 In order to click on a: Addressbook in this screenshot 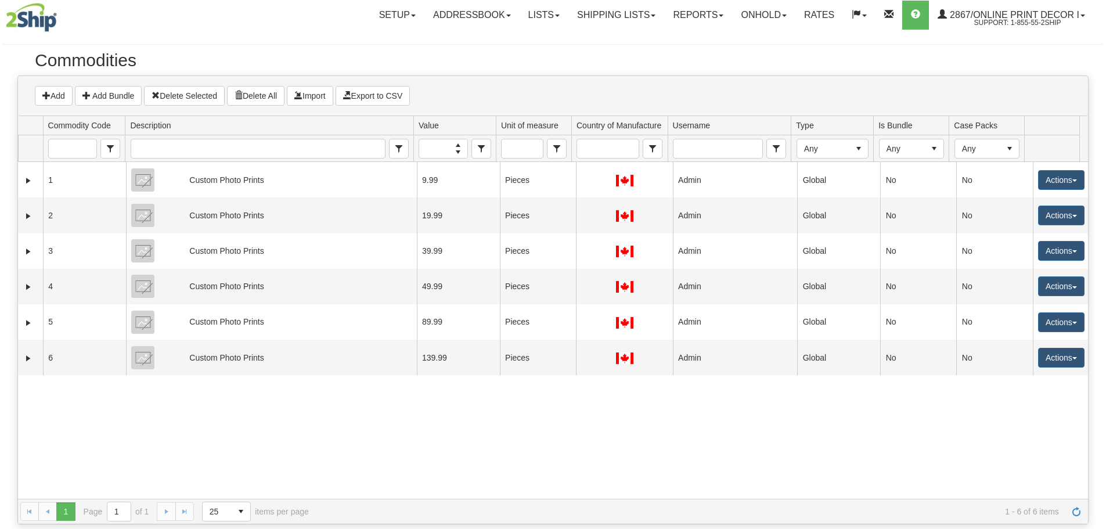, I will do `click(472, 15)`.